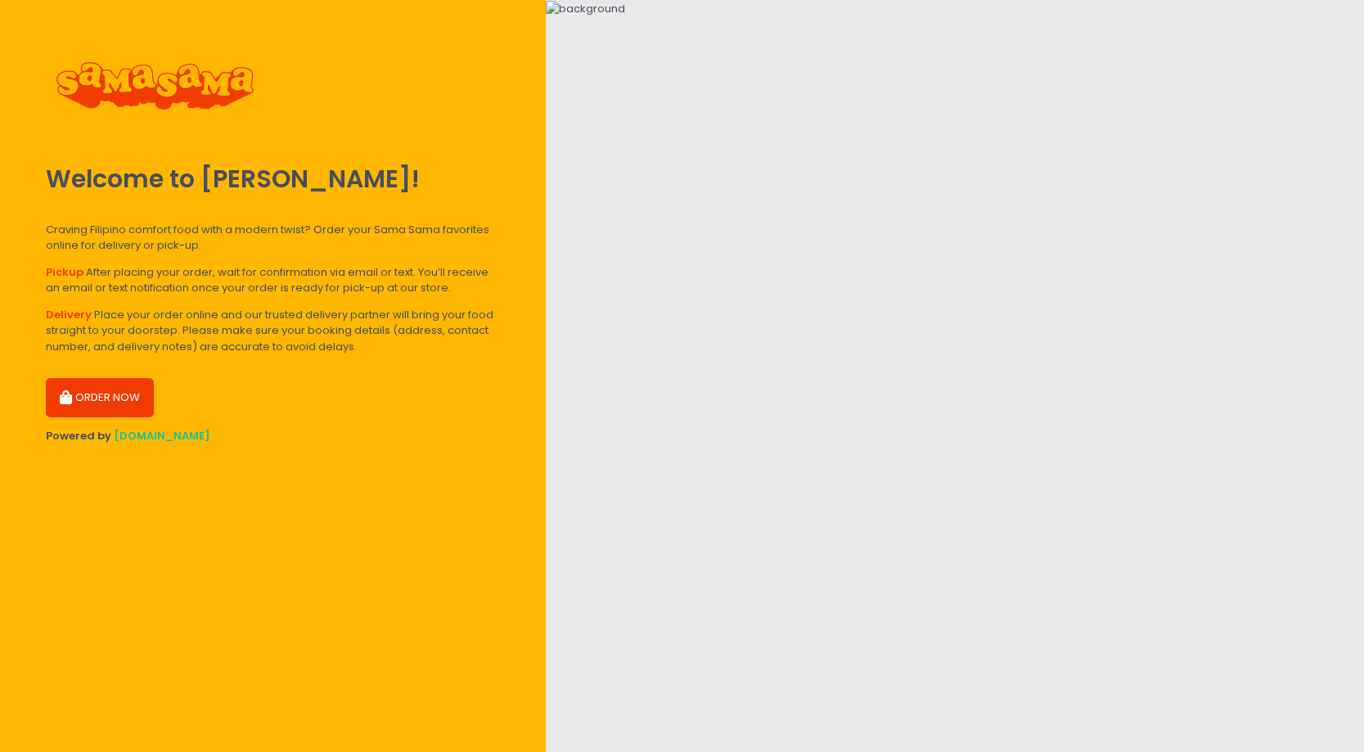 Image resolution: width=1364 pixels, height=752 pixels. I want to click on div: Craving Filipino comfort food with a modern twist? Order your Sama Sama favorites online for deli..., so click(273, 237).